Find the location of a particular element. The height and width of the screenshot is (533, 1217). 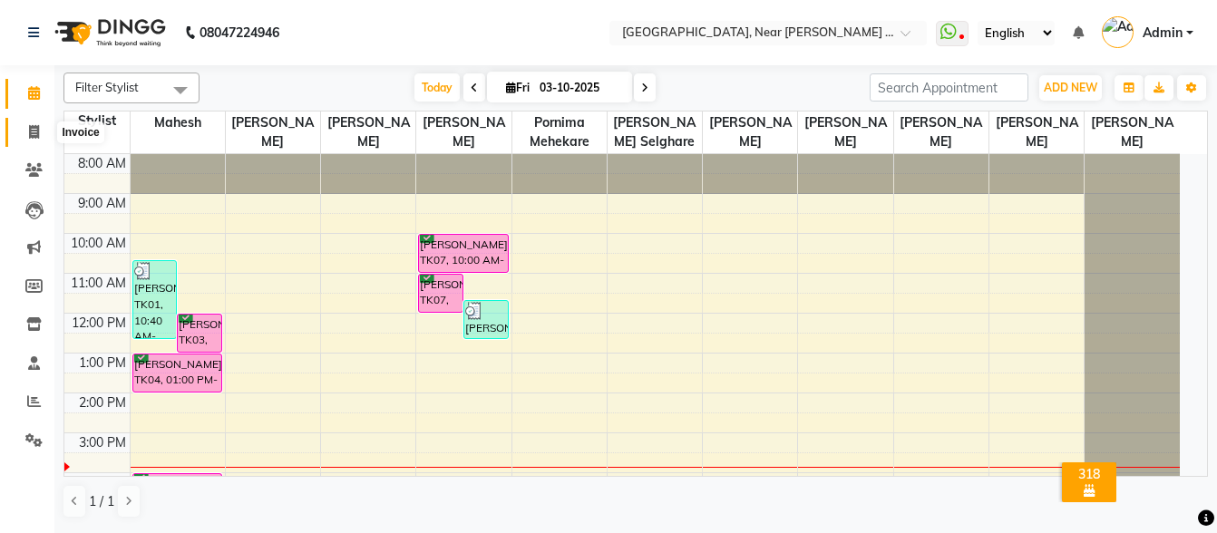

div: 9:00 AM is located at coordinates (102, 203).